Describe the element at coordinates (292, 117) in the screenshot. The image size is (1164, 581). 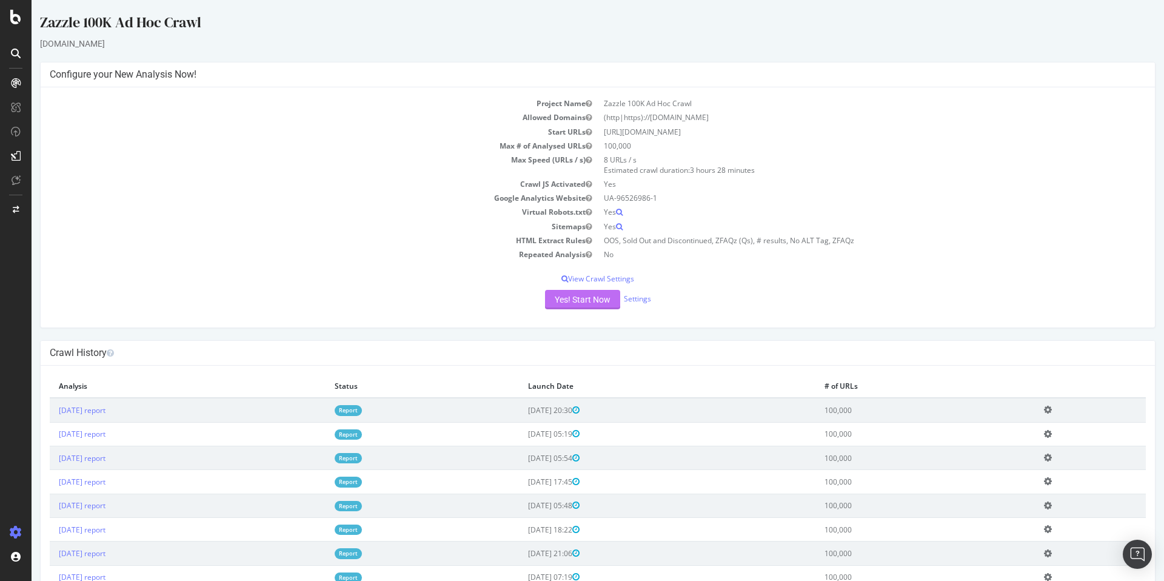
I see `td: Allowed Domains` at that location.